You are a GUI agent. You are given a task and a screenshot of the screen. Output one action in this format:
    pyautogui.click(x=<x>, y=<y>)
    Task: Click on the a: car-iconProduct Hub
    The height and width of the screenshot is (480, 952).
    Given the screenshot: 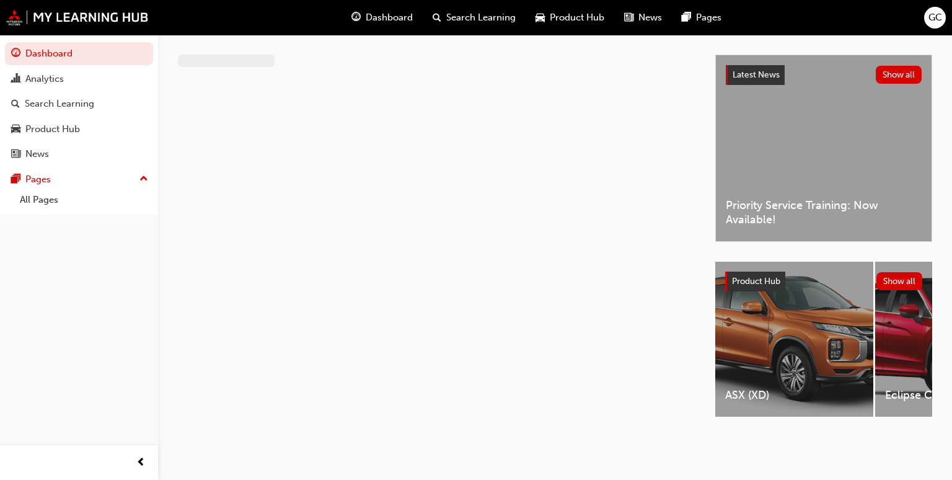 What is the action you would take?
    pyautogui.click(x=570, y=17)
    